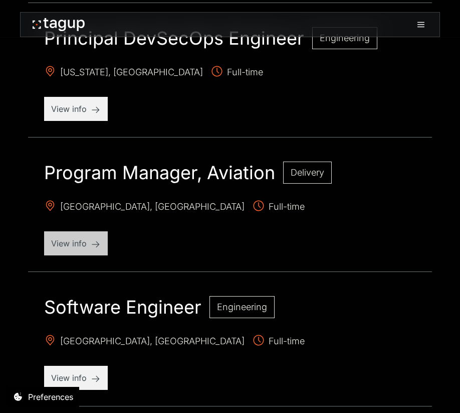  I want to click on div: Preferences, so click(51, 397).